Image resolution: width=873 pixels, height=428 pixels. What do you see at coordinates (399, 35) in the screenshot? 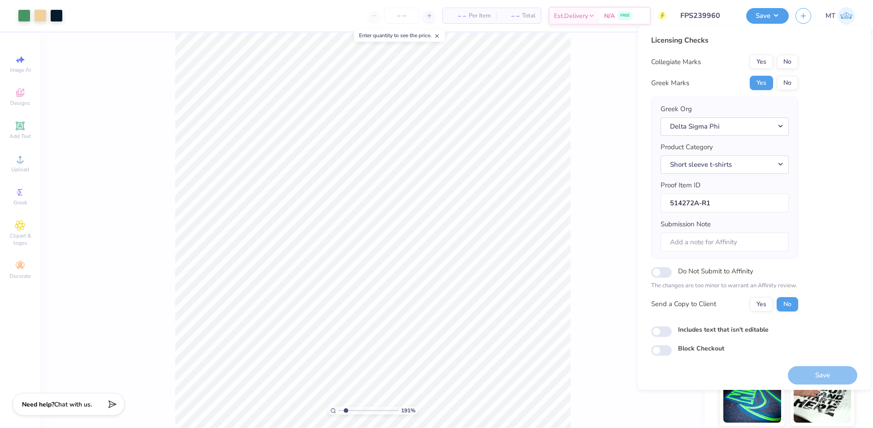
I see `div: Enter quantity to see the price.` at bounding box center [399, 35].